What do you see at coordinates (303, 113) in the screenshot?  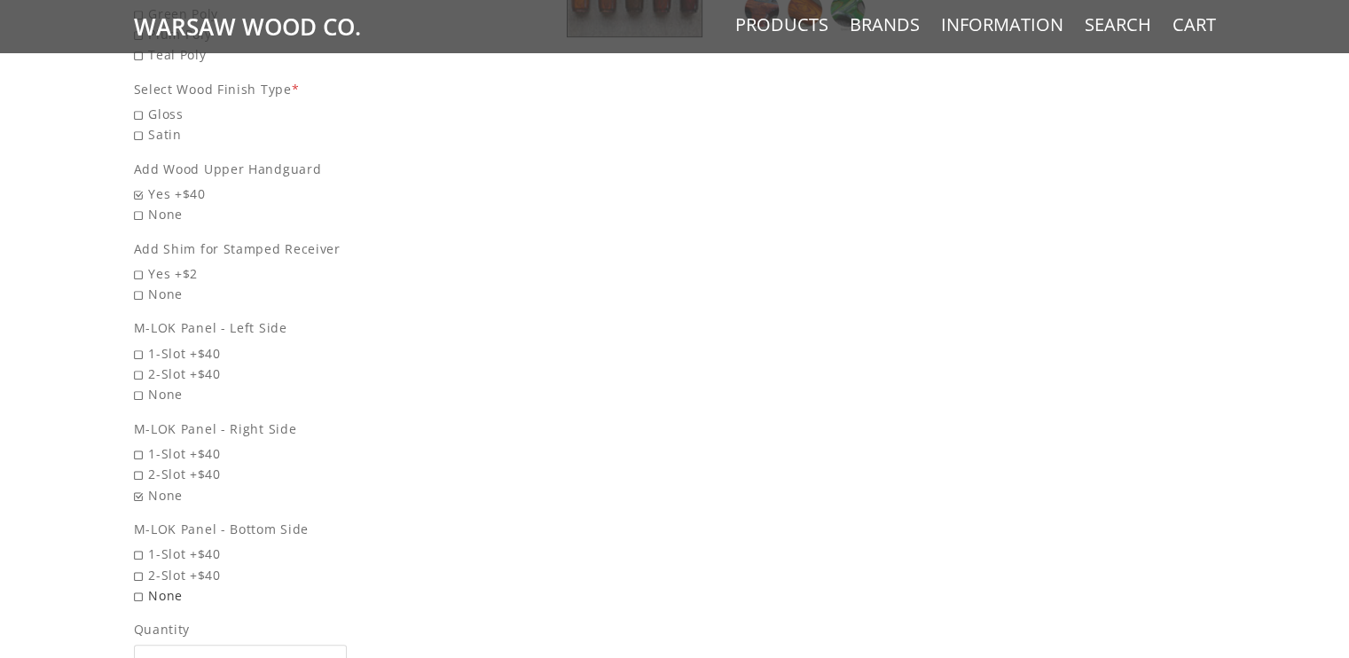 I see `span: Gloss` at bounding box center [303, 113].